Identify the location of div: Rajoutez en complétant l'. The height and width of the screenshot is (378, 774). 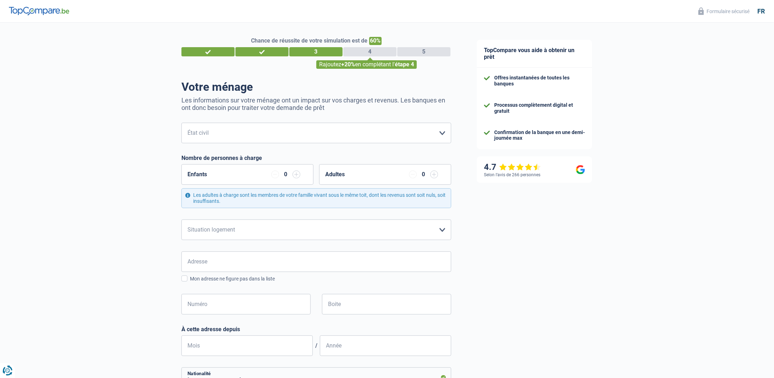
(366, 65).